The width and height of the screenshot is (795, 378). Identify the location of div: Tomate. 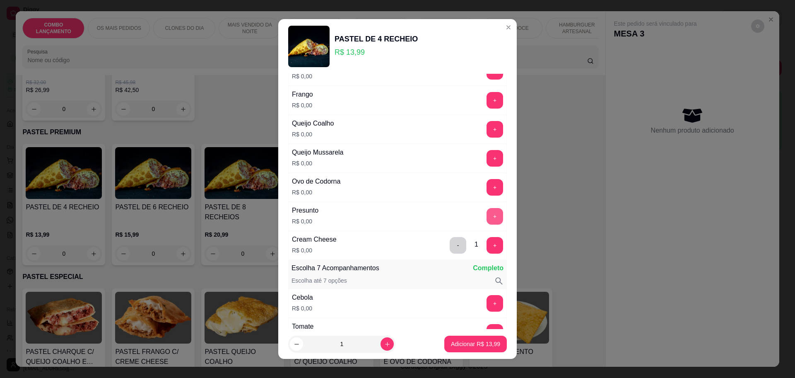
(303, 326).